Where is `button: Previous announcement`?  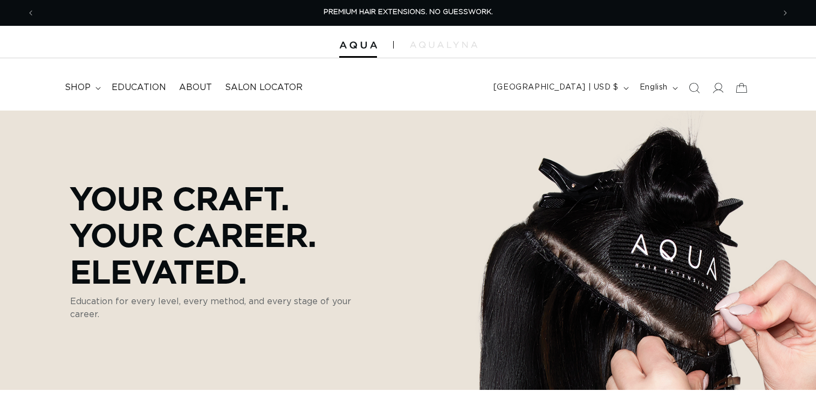 button: Previous announcement is located at coordinates (31, 13).